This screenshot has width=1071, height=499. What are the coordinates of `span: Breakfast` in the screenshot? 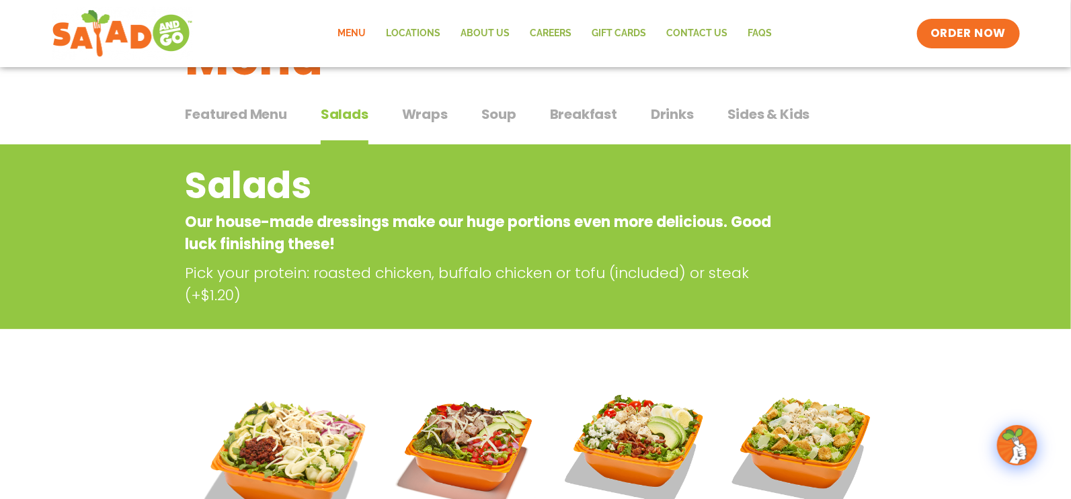 It's located at (583, 114).